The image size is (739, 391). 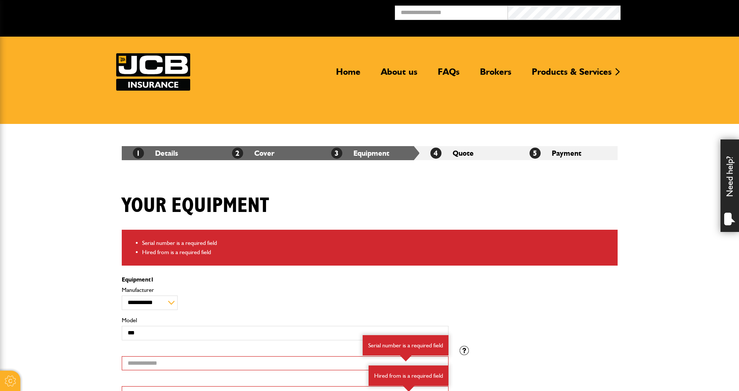 What do you see at coordinates (155, 153) in the screenshot?
I see `a: 1Details` at bounding box center [155, 153].